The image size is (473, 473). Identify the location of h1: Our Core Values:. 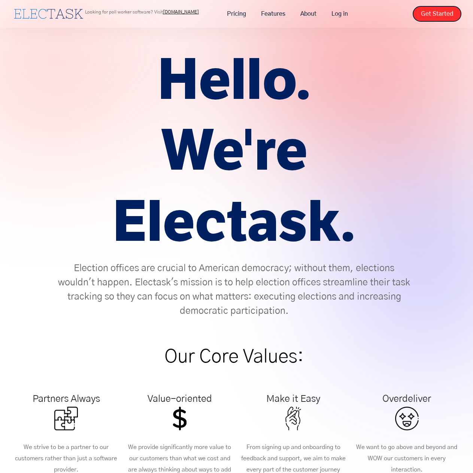
(234, 357).